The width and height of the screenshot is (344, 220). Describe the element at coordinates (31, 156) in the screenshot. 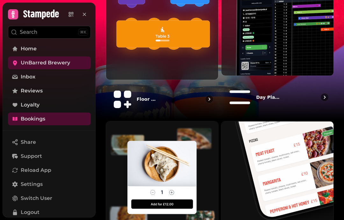

I see `span: Support` at that location.